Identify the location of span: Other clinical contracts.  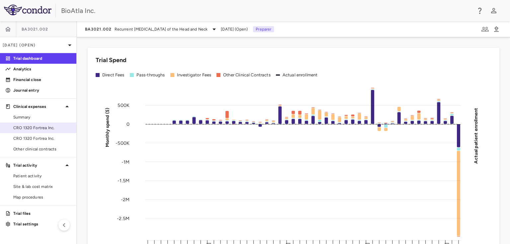
(42, 149).